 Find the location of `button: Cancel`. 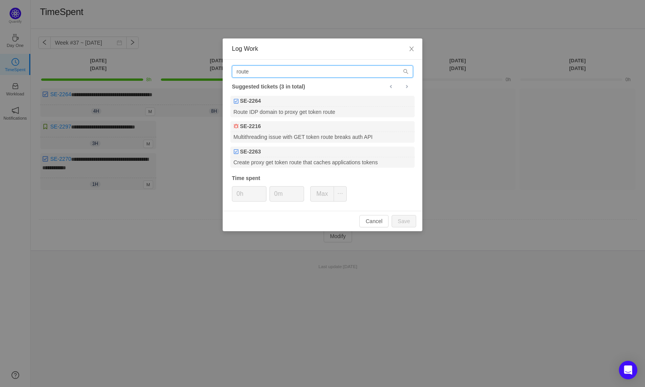

button: Cancel is located at coordinates (374, 221).